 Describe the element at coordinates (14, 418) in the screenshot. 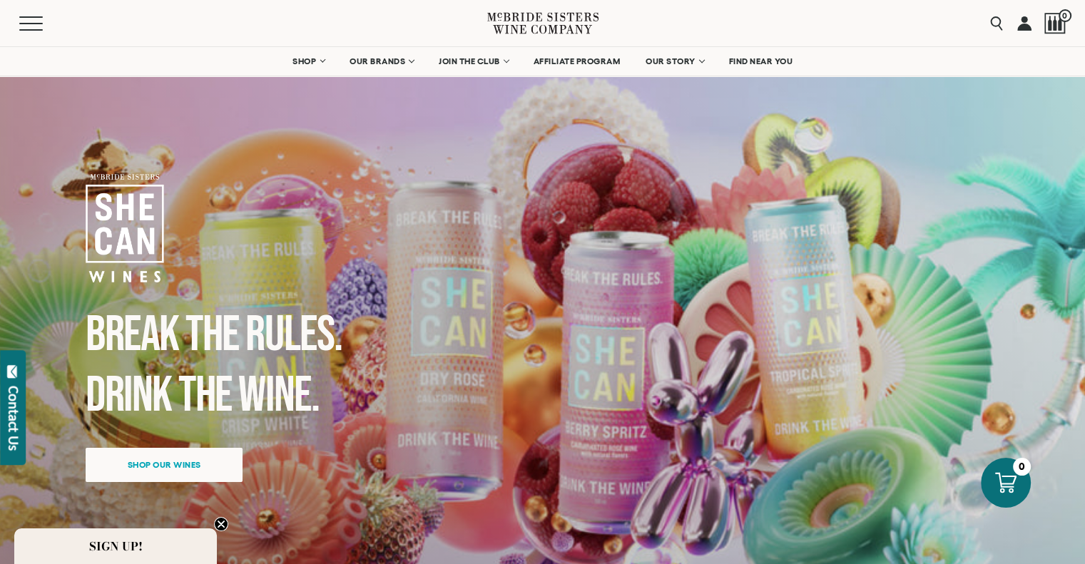

I see `div: Contact Us` at that location.